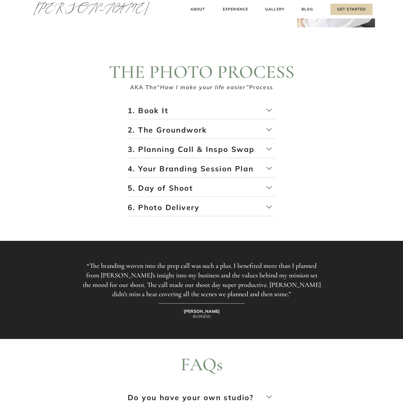  Describe the element at coordinates (202, 72) in the screenshot. I see `h2: THE PHOTO PROCESS` at that location.